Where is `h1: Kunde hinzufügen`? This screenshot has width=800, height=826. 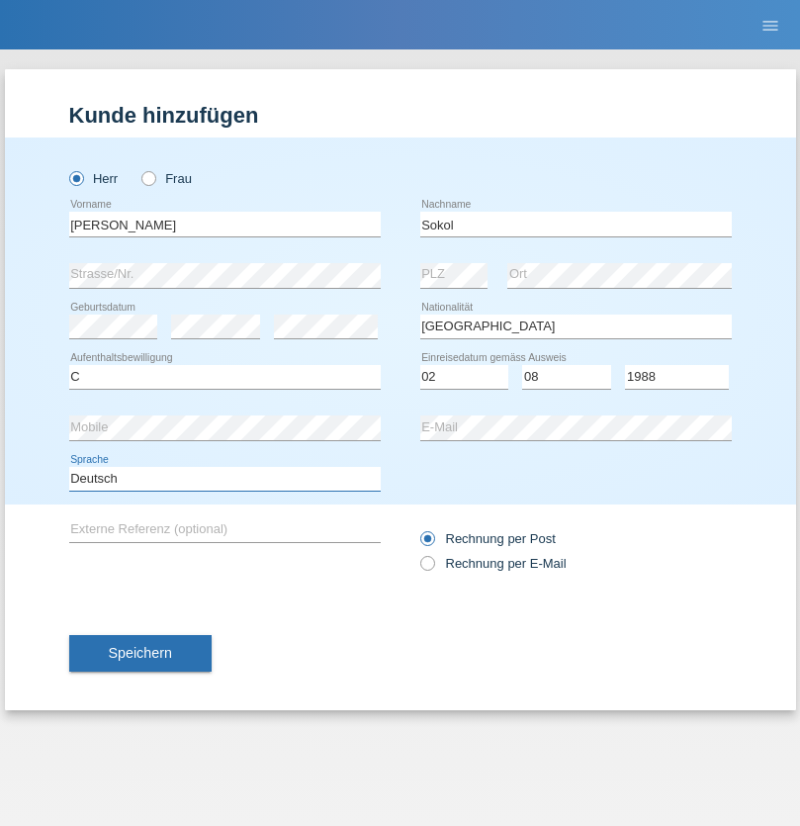 h1: Kunde hinzufügen is located at coordinates (400, 115).